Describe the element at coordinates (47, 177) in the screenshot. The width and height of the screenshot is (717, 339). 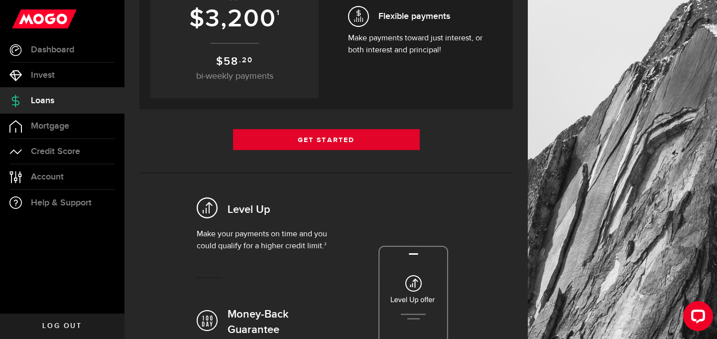
I see `span: Account` at that location.